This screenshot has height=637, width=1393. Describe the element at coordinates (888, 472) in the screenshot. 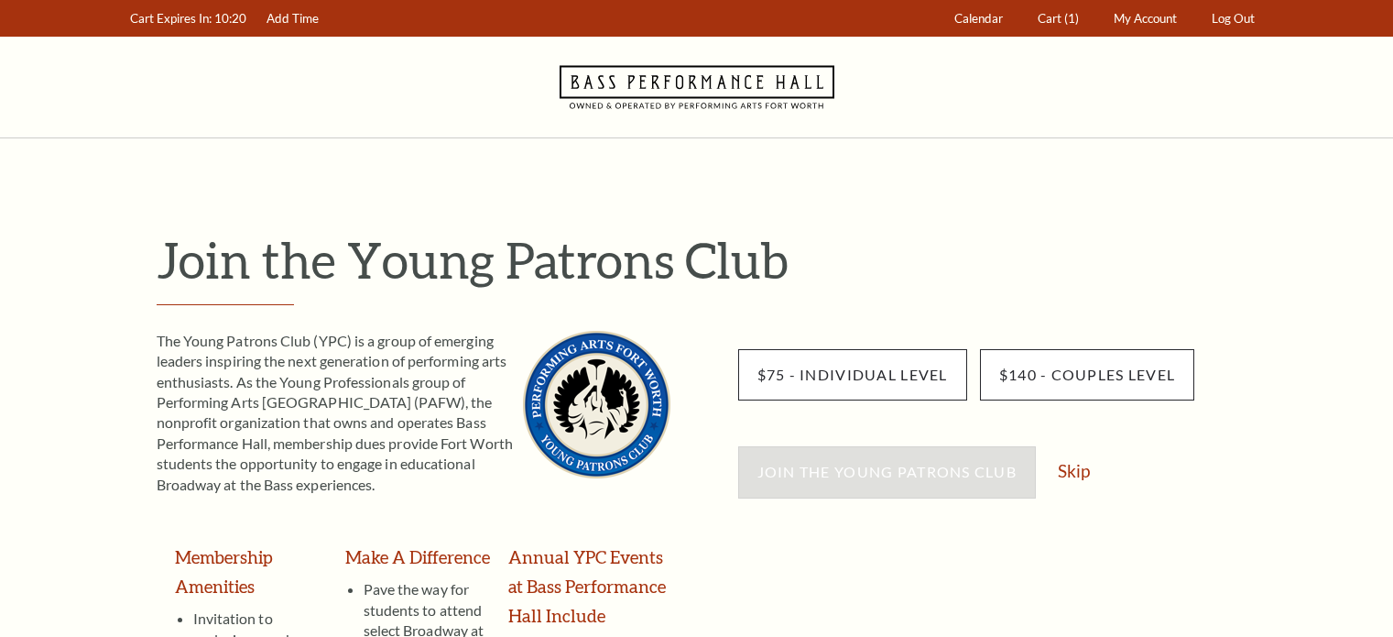

I see `button: Join the Young Patrons Club` at that location.